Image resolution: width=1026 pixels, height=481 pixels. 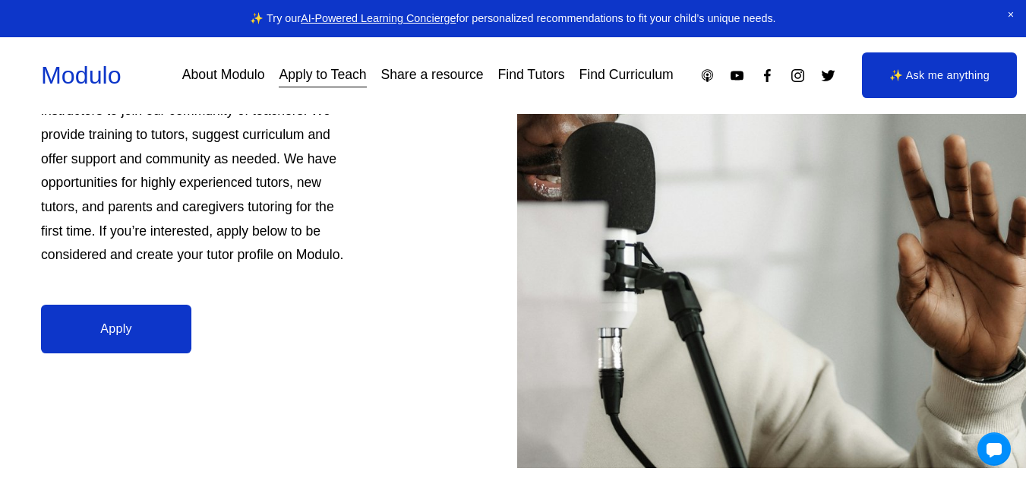 What do you see at coordinates (432, 75) in the screenshot?
I see `a: Share a resource` at bounding box center [432, 75].